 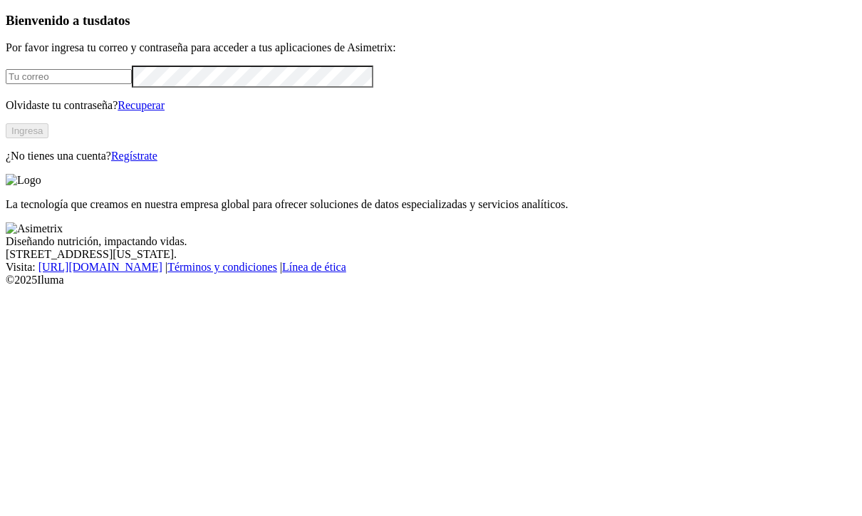 I want to click on p: La tecnología que creamos en nuestra empresa global para ofrecer soluciones de datos especializad..., so click(x=431, y=205).